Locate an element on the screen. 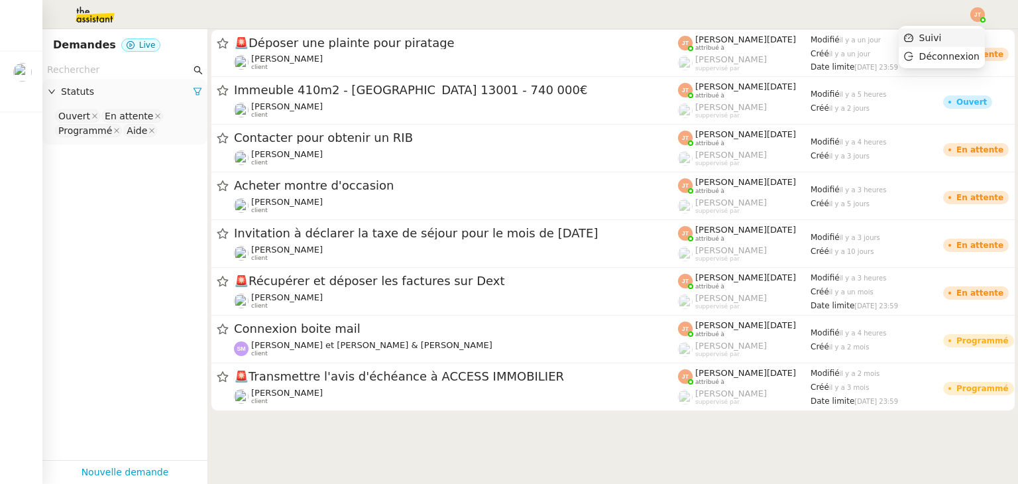 This screenshot has height=484, width=1018. nz-select-item: Aide is located at coordinates (140, 131).